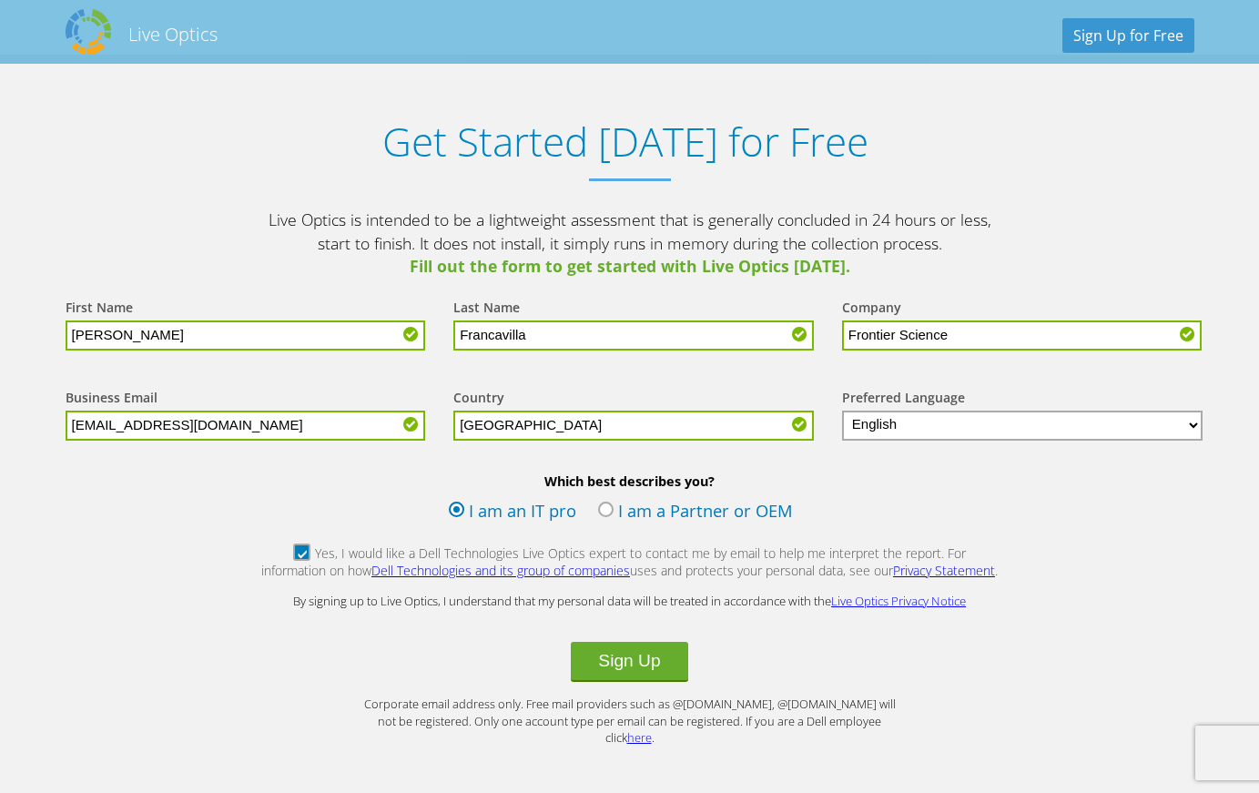 This screenshot has width=1259, height=793. Describe the element at coordinates (111, 400) in the screenshot. I see `label: Business Email` at that location.